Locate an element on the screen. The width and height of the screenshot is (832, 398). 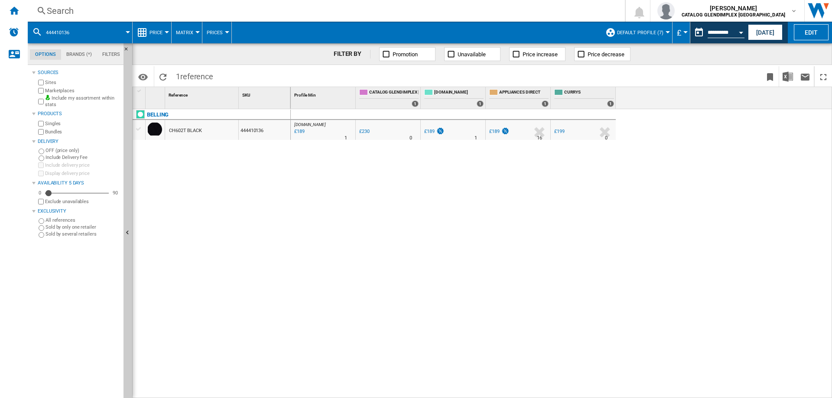
button: Maximize is located at coordinates (823, 76).